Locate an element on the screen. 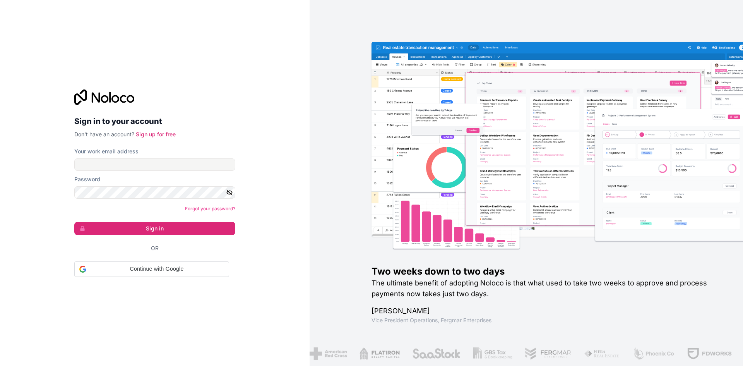 Image resolution: width=743 pixels, height=366 pixels. h2: The ultimate benefit of adopting Noloco is that what used to take two weeks to approve and proces... is located at coordinates (545, 288).